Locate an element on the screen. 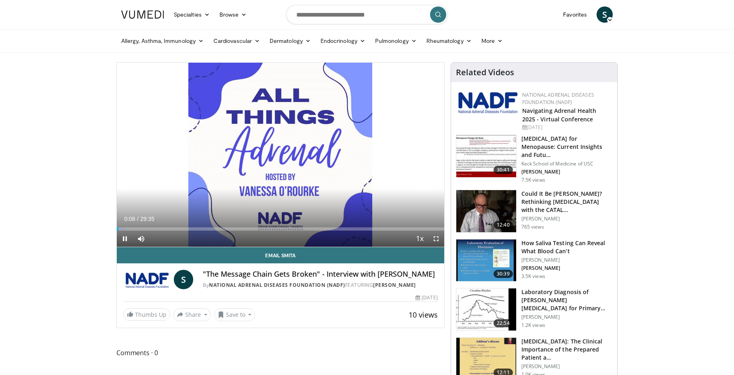 Image resolution: width=734 pixels, height=375 pixels. a: Allergy, Asthma, Immunology is located at coordinates (163, 41).